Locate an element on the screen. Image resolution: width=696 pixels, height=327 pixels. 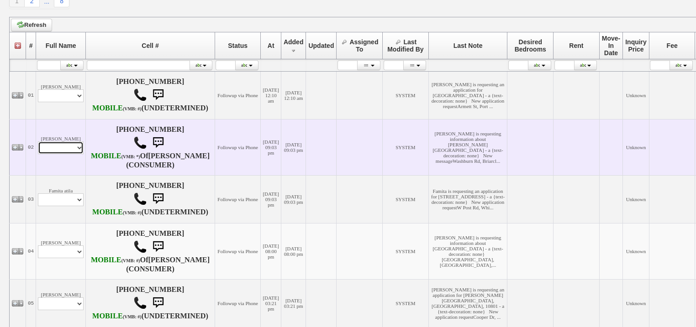
span: At is located at coordinates (271, 46).